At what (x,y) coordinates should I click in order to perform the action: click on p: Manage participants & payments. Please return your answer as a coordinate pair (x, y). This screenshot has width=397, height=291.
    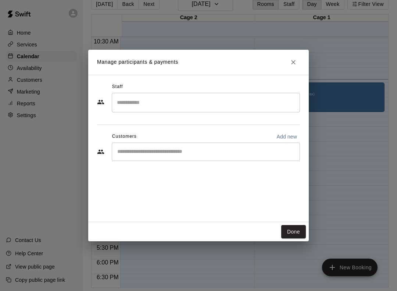
    Looking at the image, I should click on (138, 62).